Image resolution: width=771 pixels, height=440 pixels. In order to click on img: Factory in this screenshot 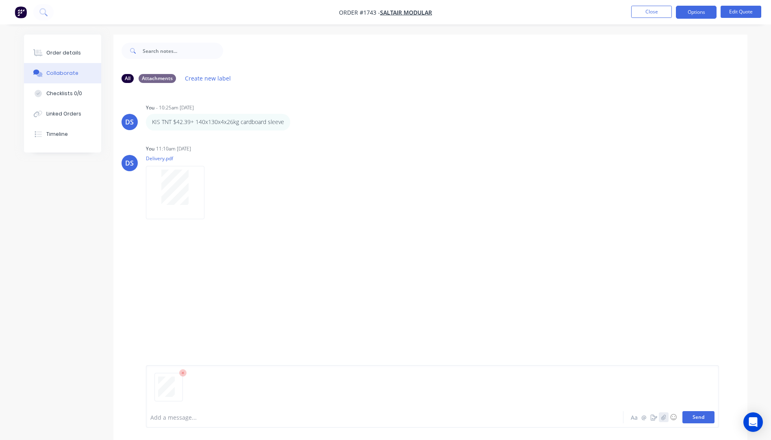, I will do `click(21, 12)`.